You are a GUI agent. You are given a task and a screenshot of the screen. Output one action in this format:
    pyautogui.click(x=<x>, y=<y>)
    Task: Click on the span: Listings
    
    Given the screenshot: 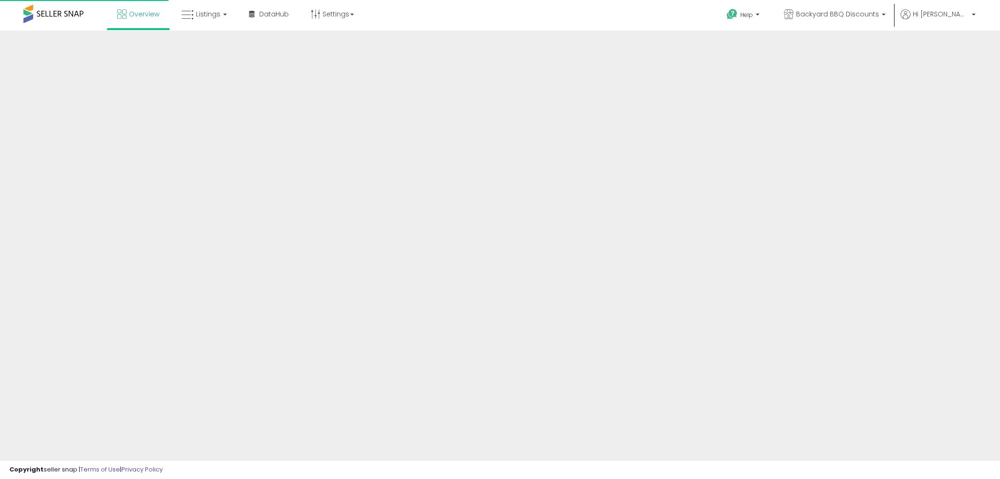 What is the action you would take?
    pyautogui.click(x=208, y=14)
    